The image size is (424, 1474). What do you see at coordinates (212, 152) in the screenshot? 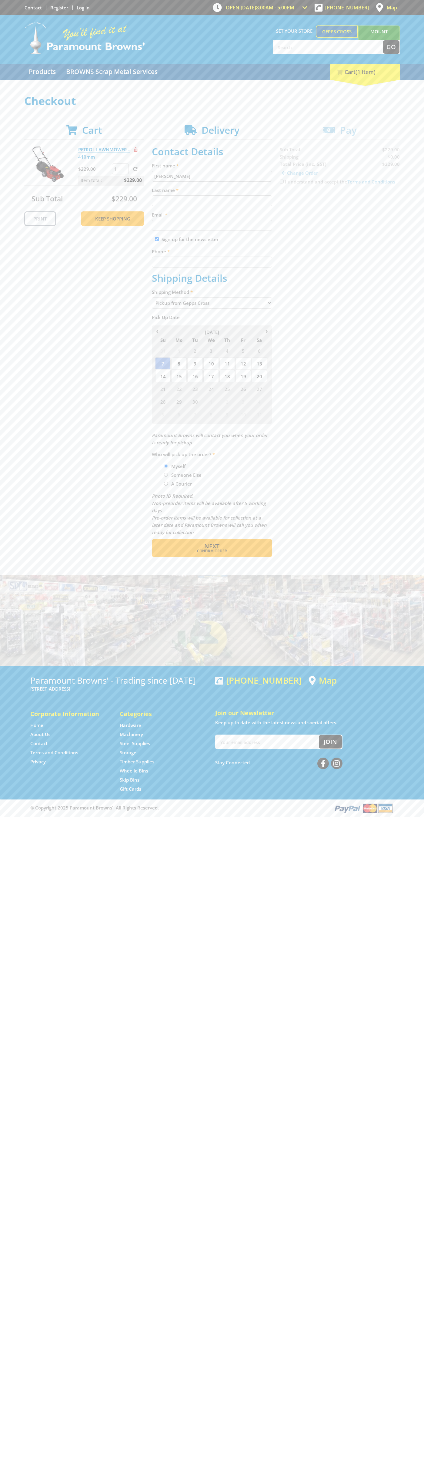
I see `h2: Contact Details` at bounding box center [212, 152].